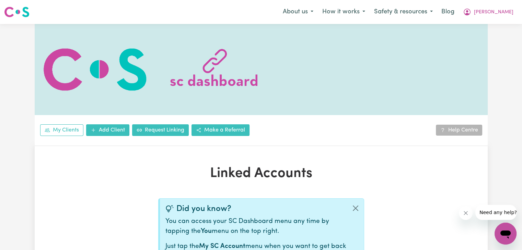  What do you see at coordinates (108, 130) in the screenshot?
I see `a: Add Client` at bounding box center [108, 130].